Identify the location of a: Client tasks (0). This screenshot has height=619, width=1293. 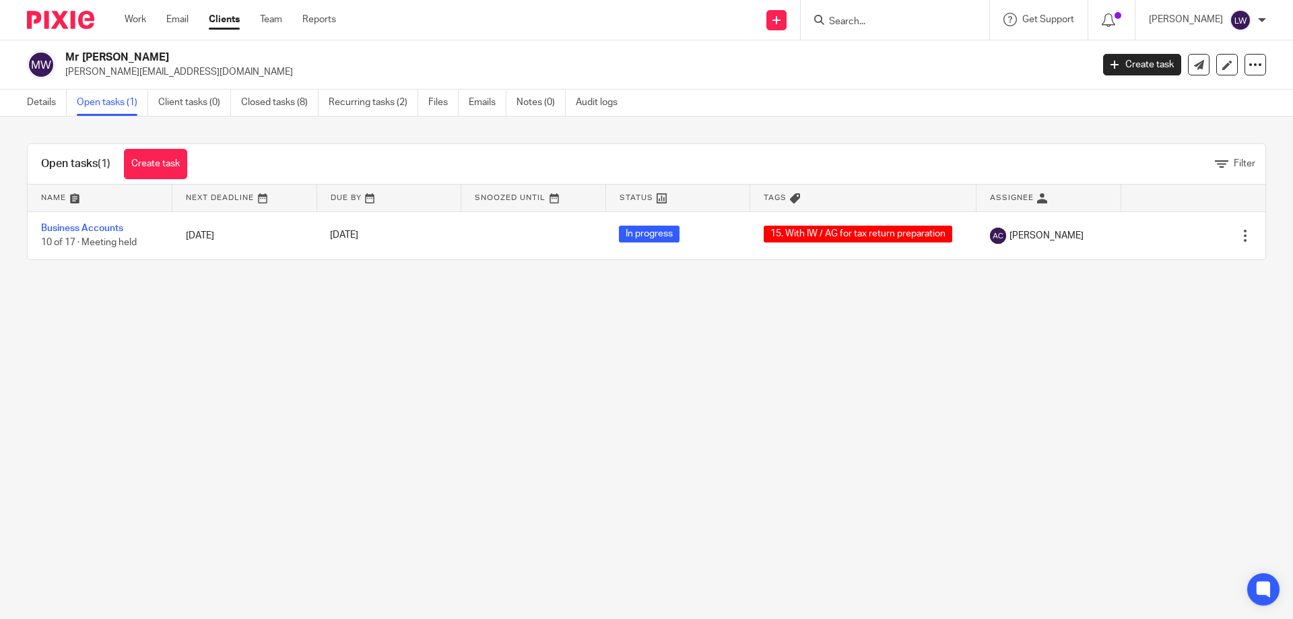
(195, 102).